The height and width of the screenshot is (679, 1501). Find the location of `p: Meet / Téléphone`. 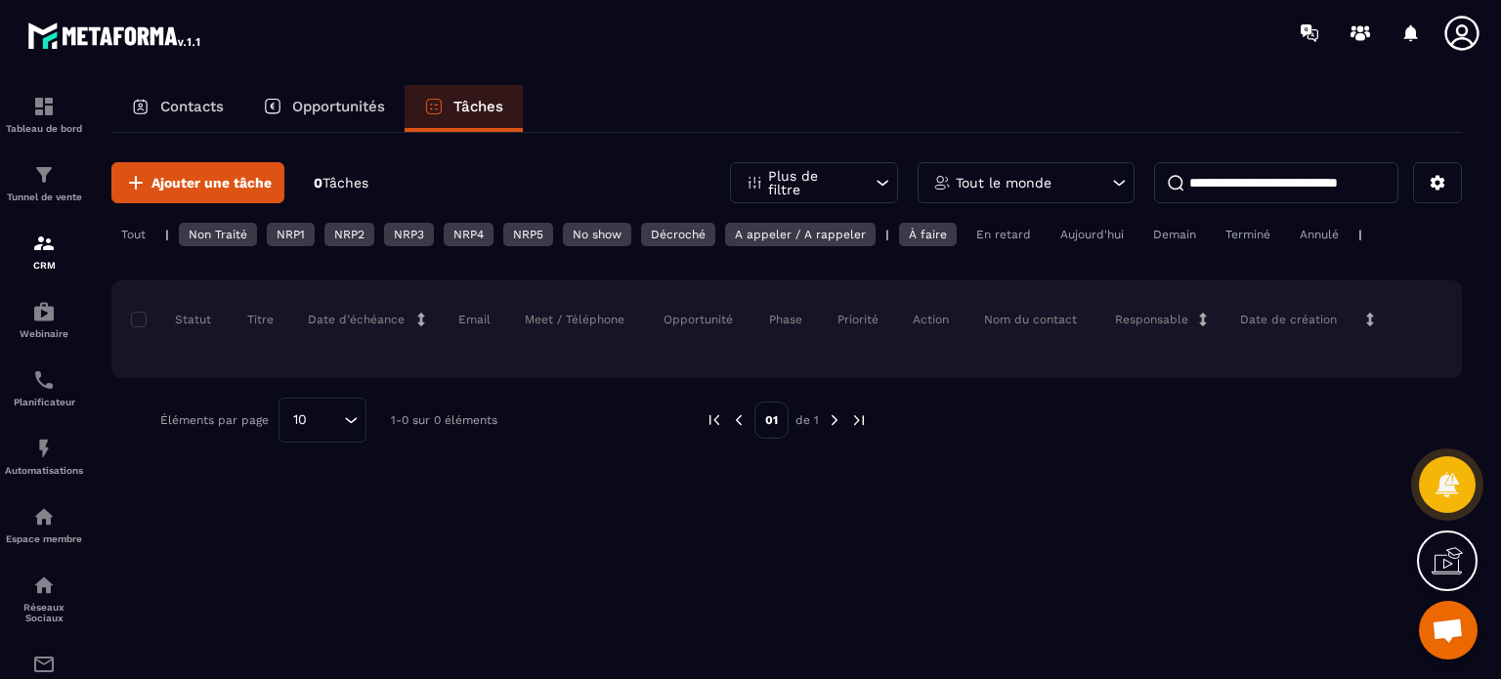

p: Meet / Téléphone is located at coordinates (575, 320).